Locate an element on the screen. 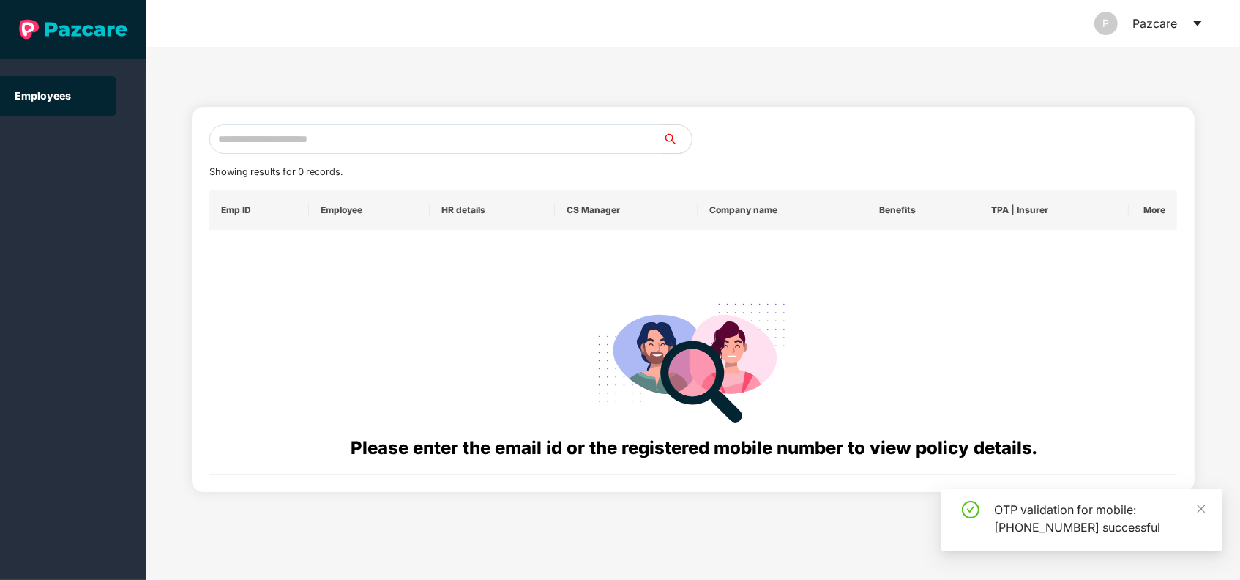 The image size is (1240, 580). th: Benefits is located at coordinates (923, 210).